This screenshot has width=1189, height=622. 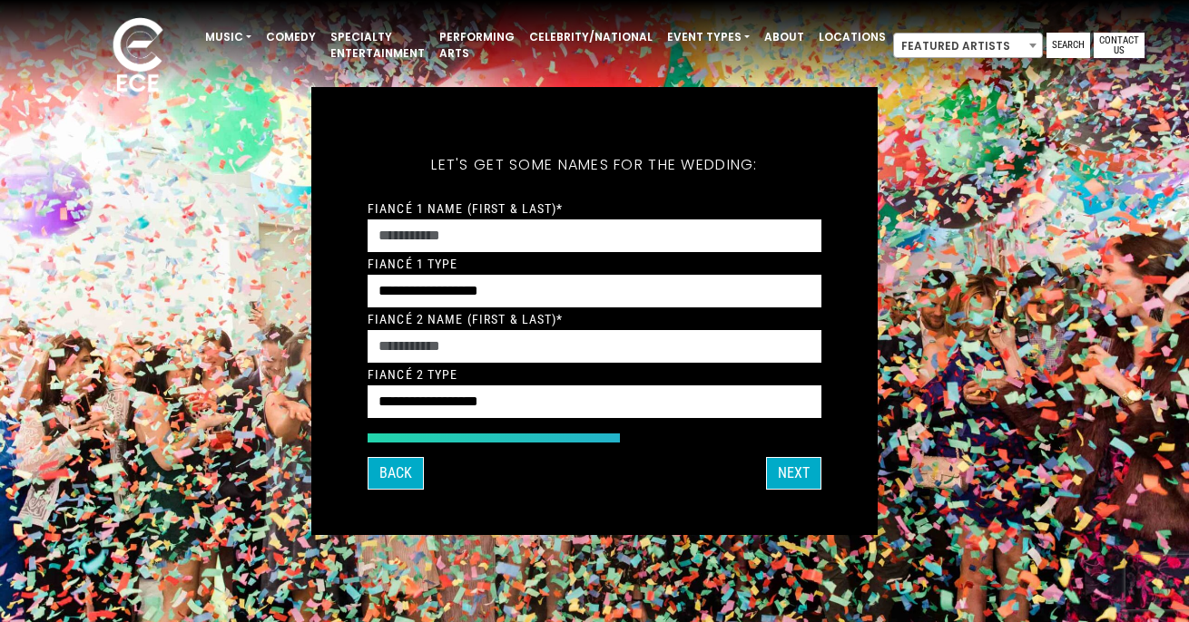 I want to click on img: ece_new_logo_whitev2-1.png, so click(x=138, y=56).